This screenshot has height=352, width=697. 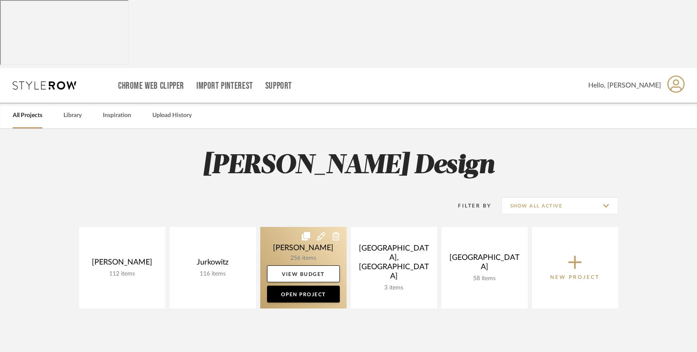 I want to click on a: Inspiration, so click(x=117, y=115).